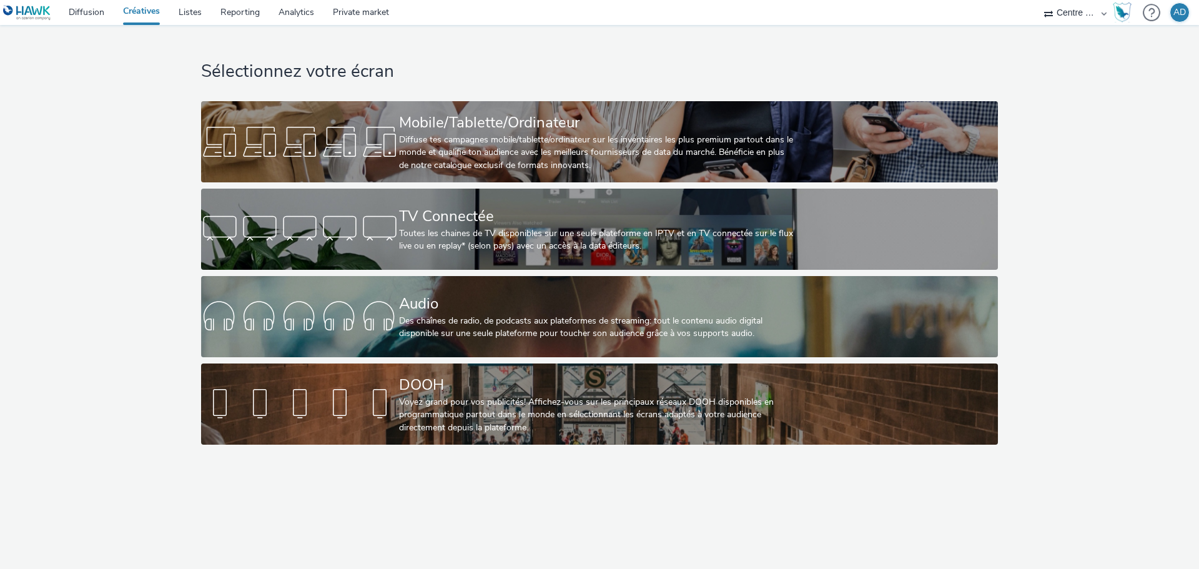 This screenshot has width=1199, height=569. What do you see at coordinates (1180, 12) in the screenshot?
I see `div: AD` at bounding box center [1180, 12].